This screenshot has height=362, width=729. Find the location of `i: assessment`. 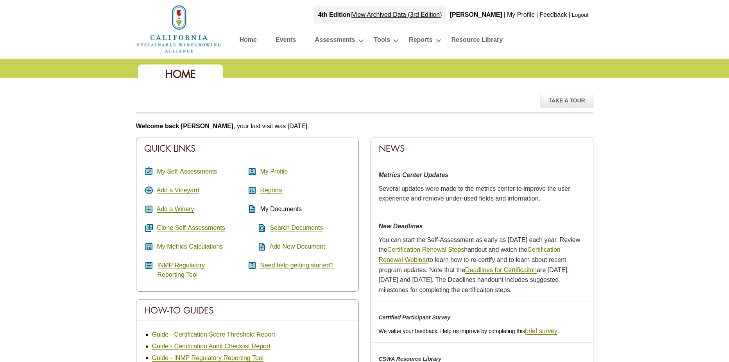

i: assessment is located at coordinates (252, 190).